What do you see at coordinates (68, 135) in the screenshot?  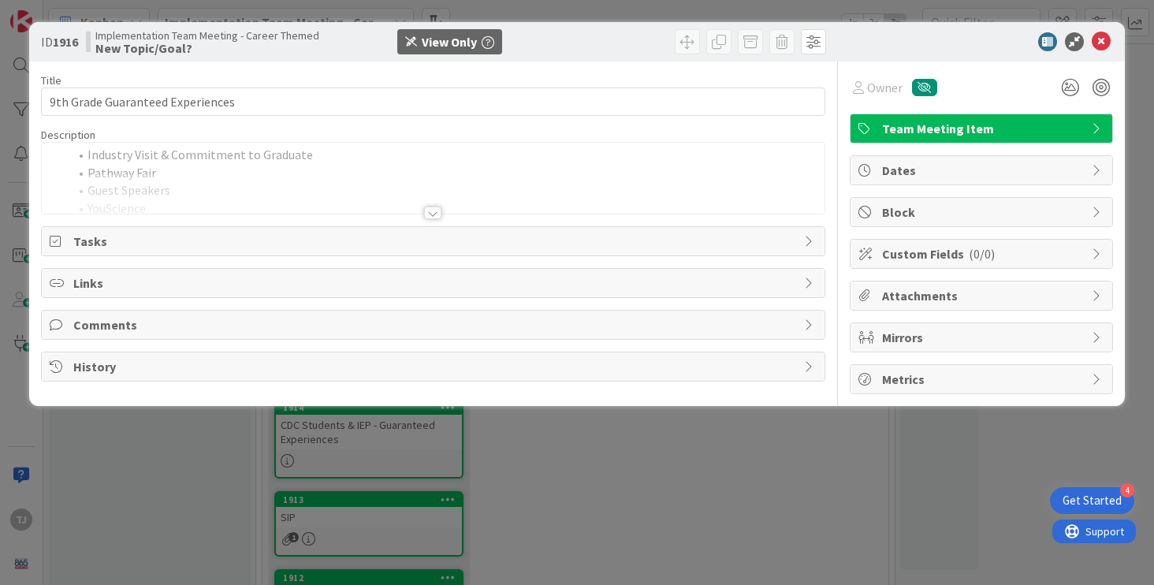 I see `span: Description` at bounding box center [68, 135].